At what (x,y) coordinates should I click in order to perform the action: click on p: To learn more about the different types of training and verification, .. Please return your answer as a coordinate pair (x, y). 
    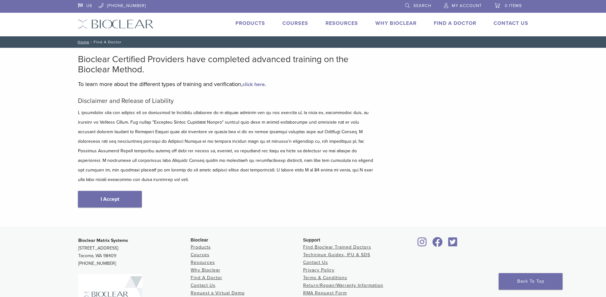
    Looking at the image, I should click on (226, 84).